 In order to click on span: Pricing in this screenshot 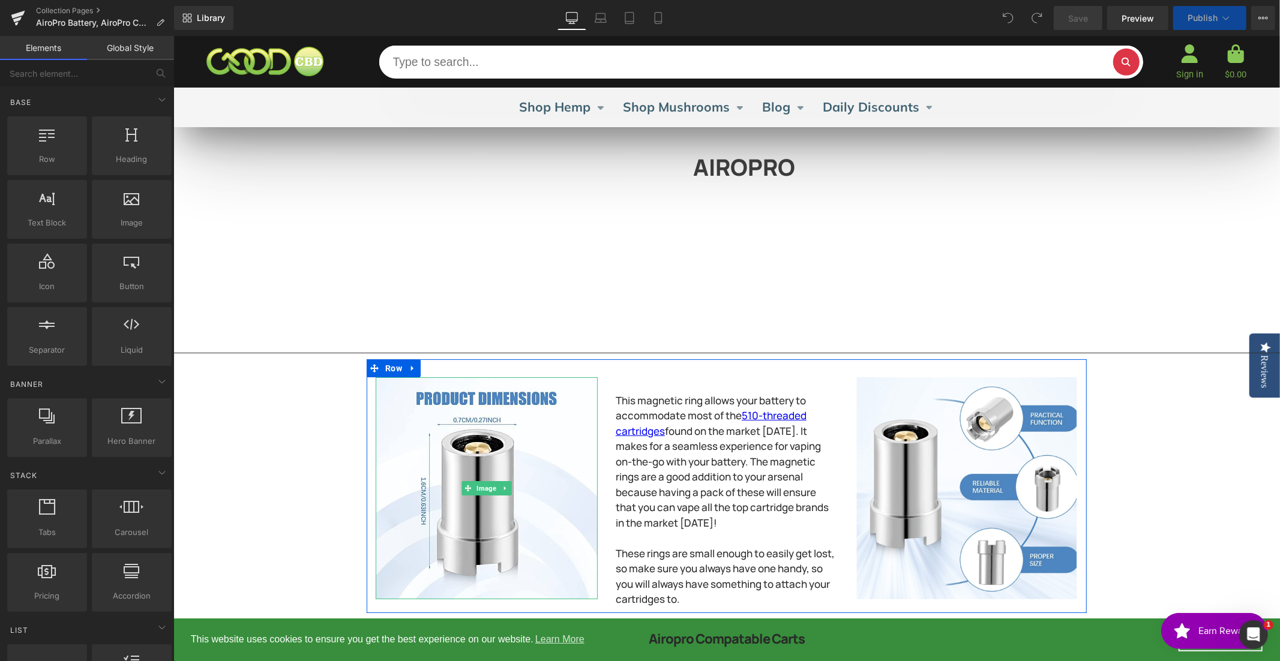, I will do `click(47, 596)`.